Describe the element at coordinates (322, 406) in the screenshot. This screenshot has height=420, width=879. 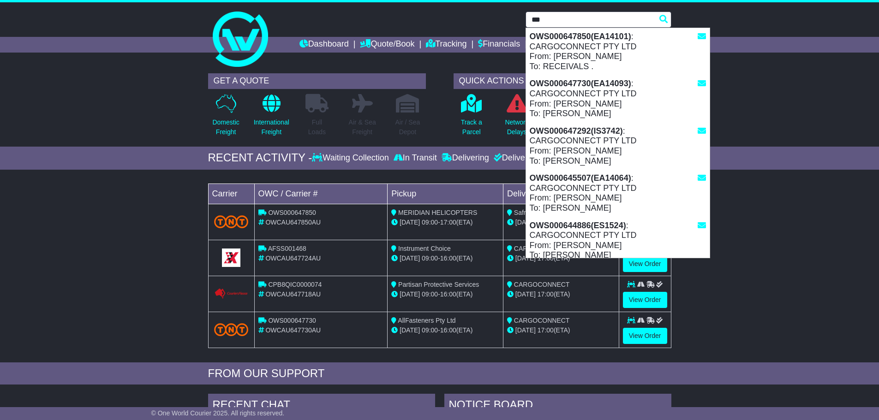
I see `div: RECENT CHAT` at that location.